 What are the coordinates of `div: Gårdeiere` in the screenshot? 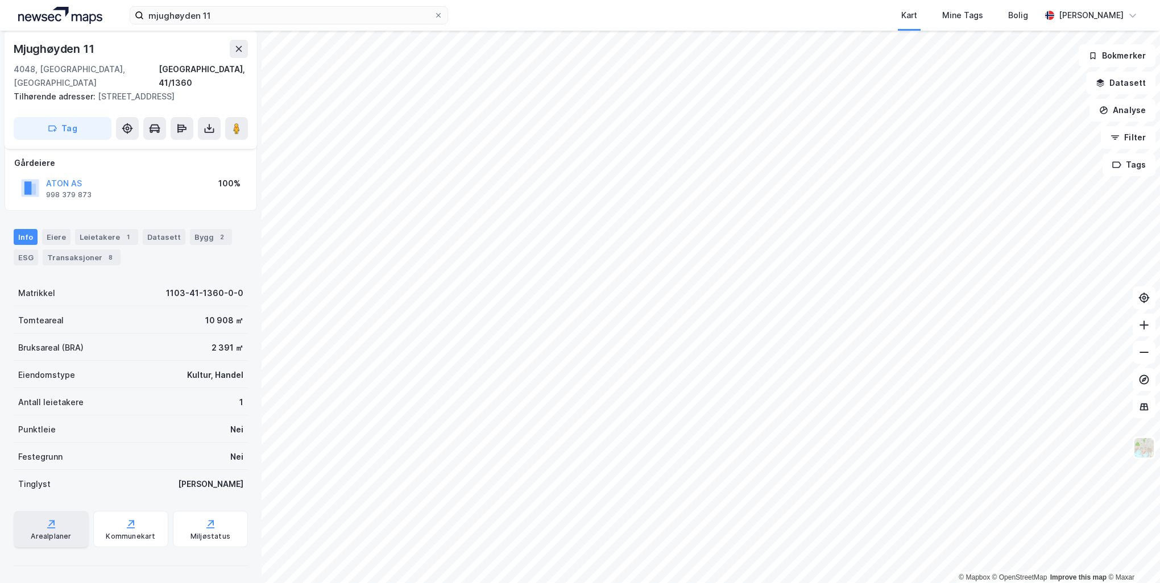 It's located at (131, 163).